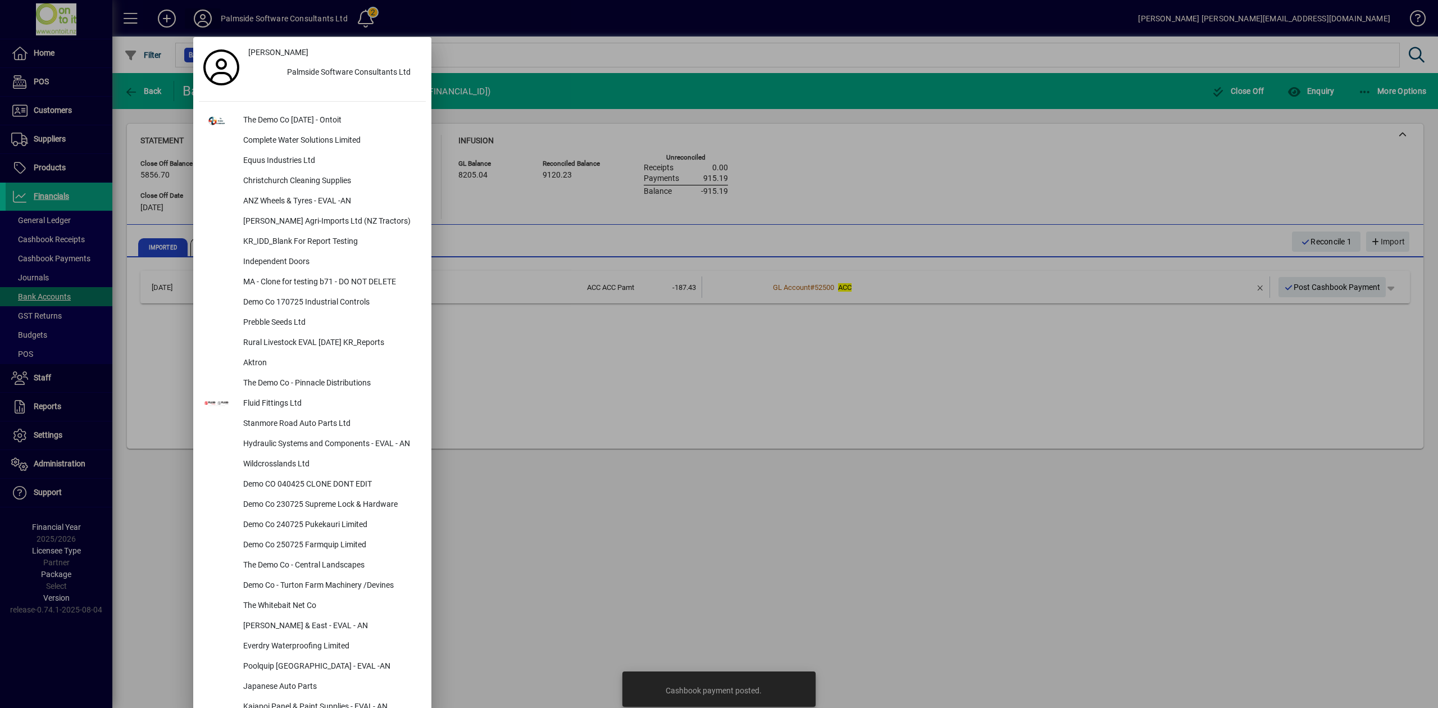 Image resolution: width=1438 pixels, height=708 pixels. Describe the element at coordinates (330, 687) in the screenshot. I see `div: Japanese Auto Parts` at that location.